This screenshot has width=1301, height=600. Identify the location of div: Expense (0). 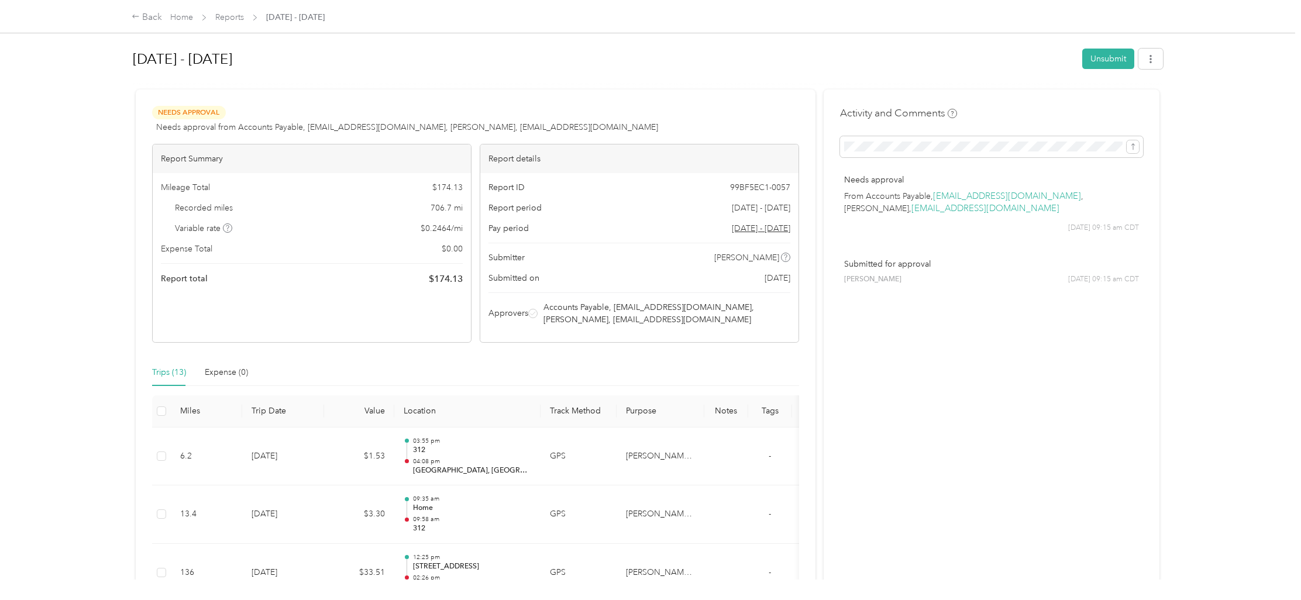
(226, 373).